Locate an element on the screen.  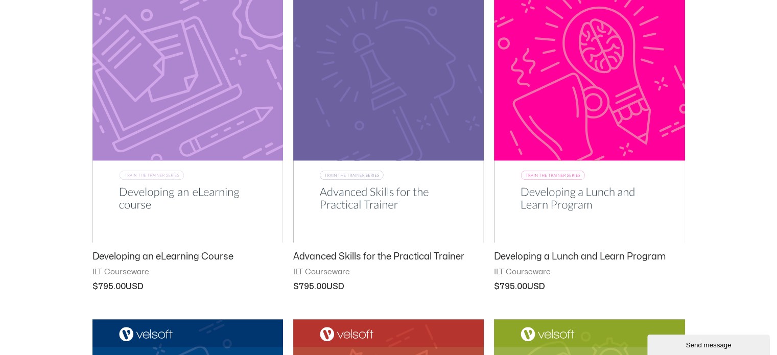
h2: Developing a Lunch and Learn Program is located at coordinates (589, 256).